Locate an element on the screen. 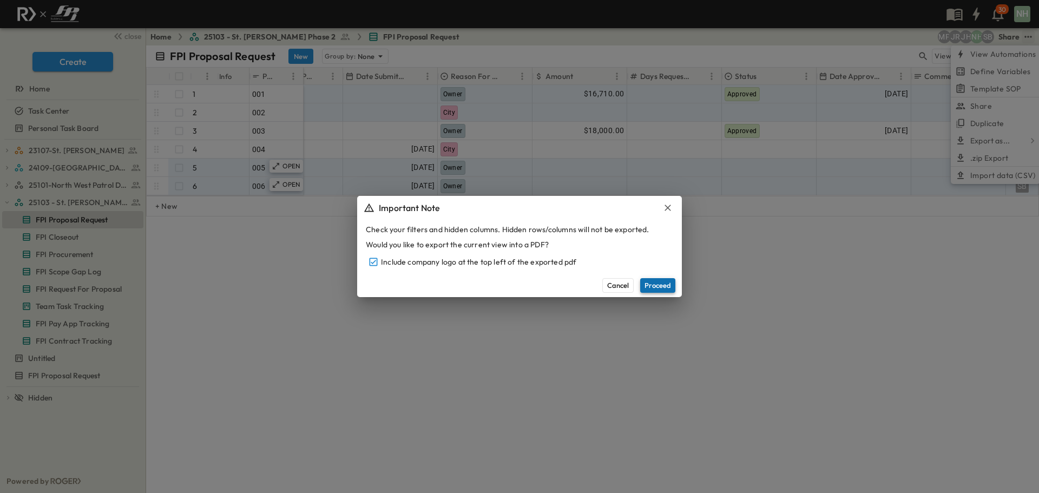  h5: Important Note is located at coordinates (409, 208).